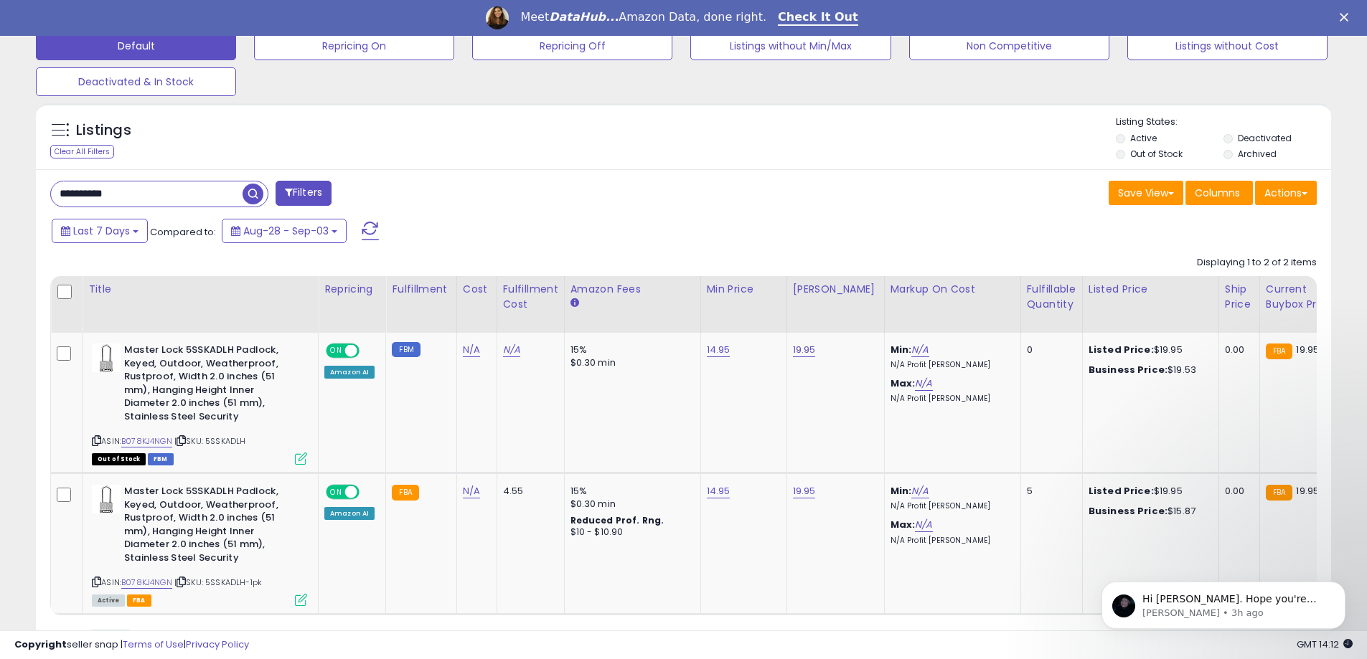 The width and height of the screenshot is (1367, 659). What do you see at coordinates (136, 46) in the screenshot?
I see `button: Default` at bounding box center [136, 46].